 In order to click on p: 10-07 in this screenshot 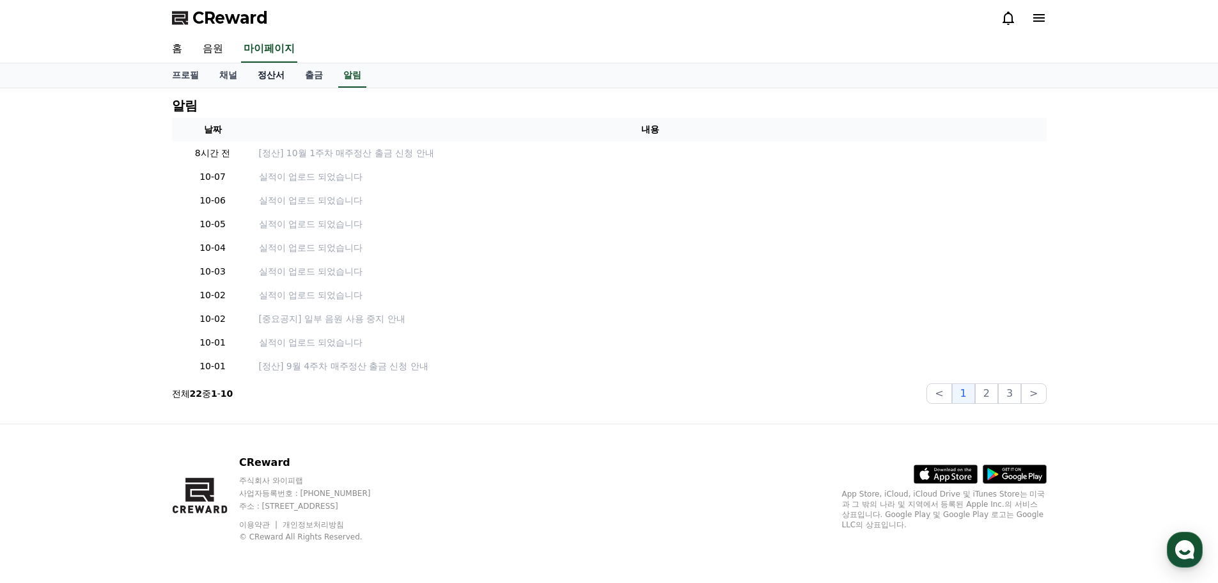, I will do `click(213, 176)`.